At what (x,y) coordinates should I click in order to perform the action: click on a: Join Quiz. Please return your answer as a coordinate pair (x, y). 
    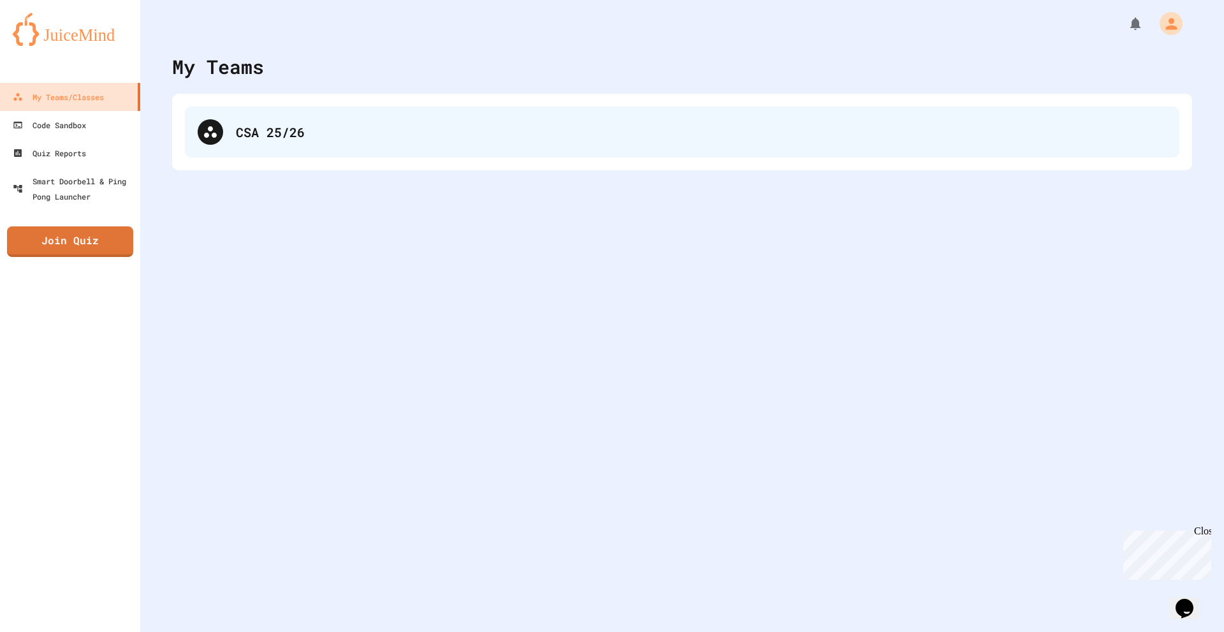
    Looking at the image, I should click on (70, 242).